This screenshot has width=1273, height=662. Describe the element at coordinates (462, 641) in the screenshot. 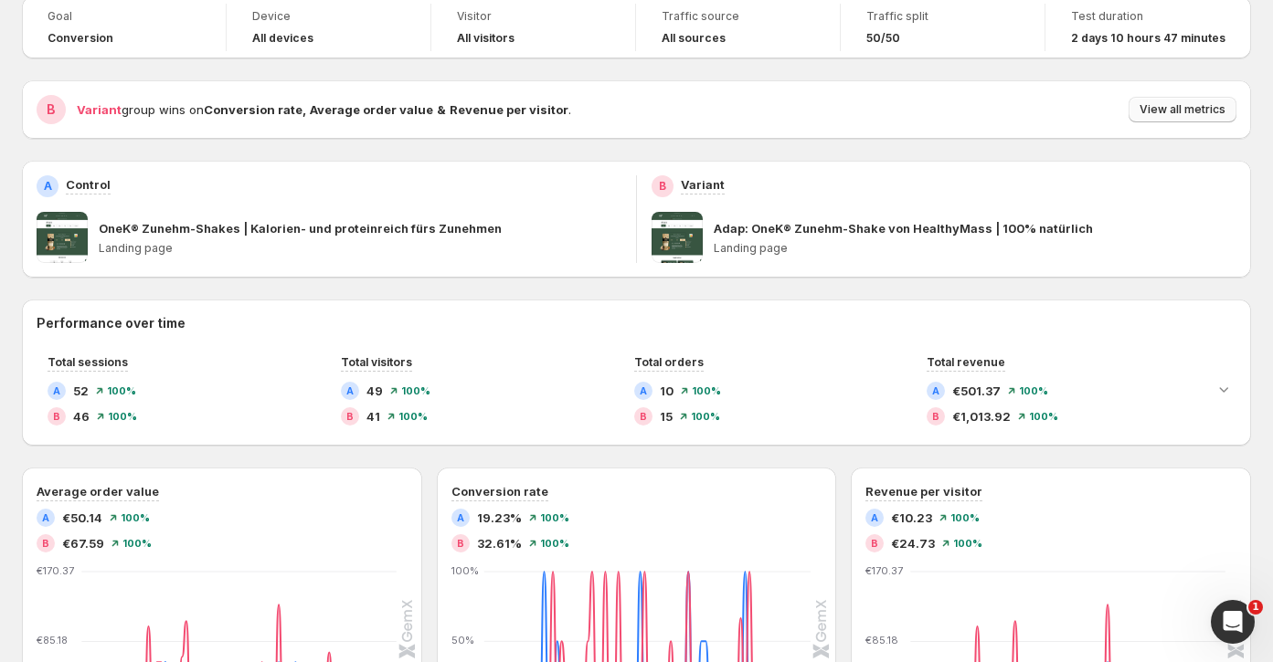

I see `text: 50%` at that location.